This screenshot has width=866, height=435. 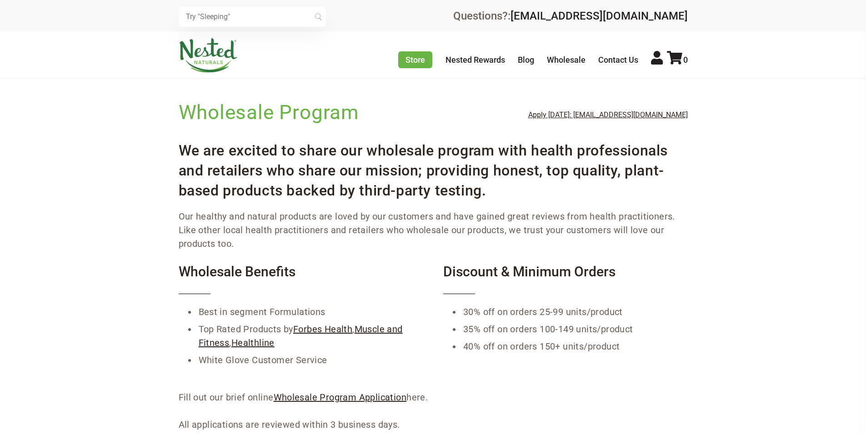 What do you see at coordinates (618, 60) in the screenshot?
I see `a: Contact Us` at bounding box center [618, 60].